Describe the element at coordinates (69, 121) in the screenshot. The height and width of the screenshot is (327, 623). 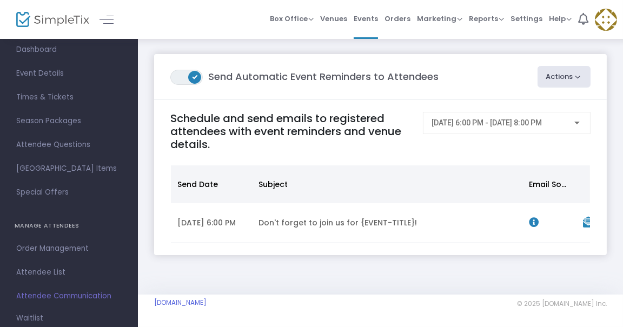
I see `span: Season Packages` at that location.